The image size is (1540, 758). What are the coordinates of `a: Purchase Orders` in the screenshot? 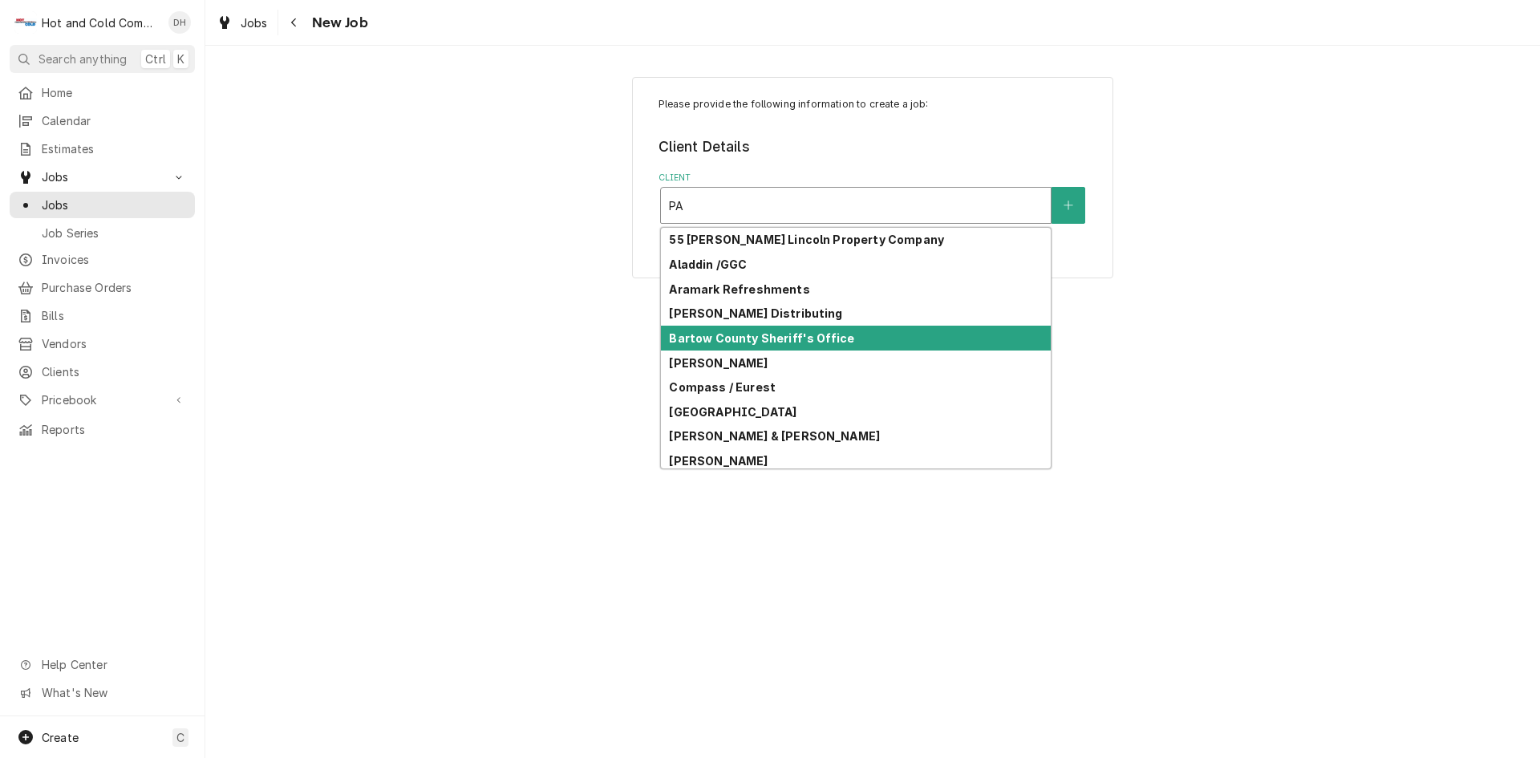 It's located at (102, 287).